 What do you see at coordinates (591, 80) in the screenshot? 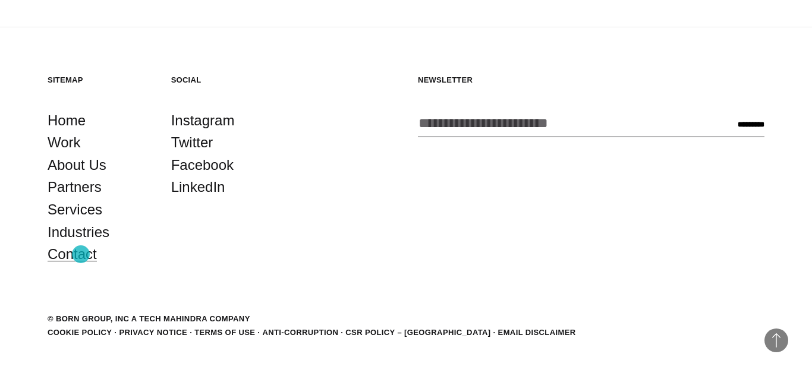
I see `h5: Newsletter` at bounding box center [591, 80].